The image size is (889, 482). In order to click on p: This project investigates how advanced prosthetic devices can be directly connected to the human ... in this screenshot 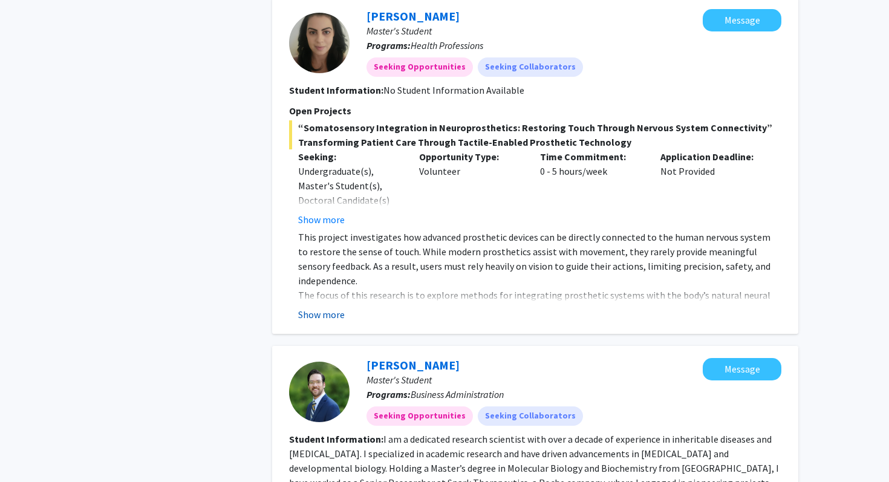, I will do `click(540, 259)`.